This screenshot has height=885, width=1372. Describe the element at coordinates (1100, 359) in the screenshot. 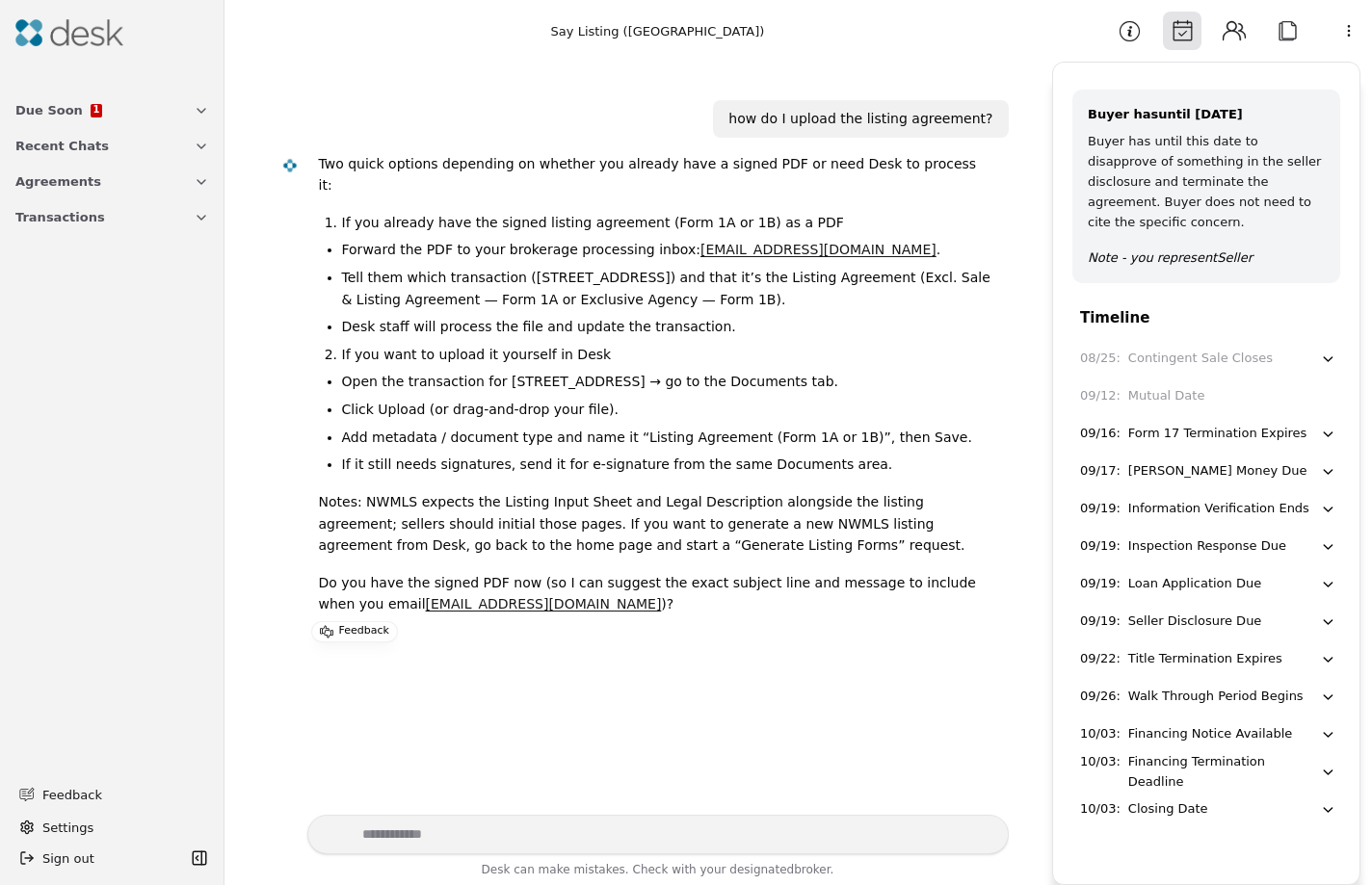

I see `div: 08/25 :` at that location.